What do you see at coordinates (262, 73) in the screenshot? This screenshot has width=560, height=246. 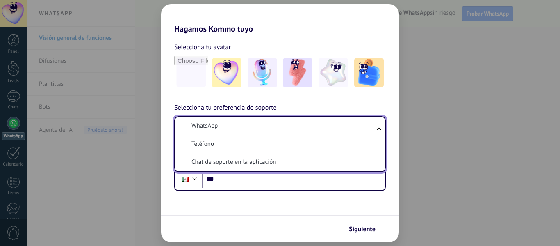 I see `img: -2.jpeg` at bounding box center [262, 73].